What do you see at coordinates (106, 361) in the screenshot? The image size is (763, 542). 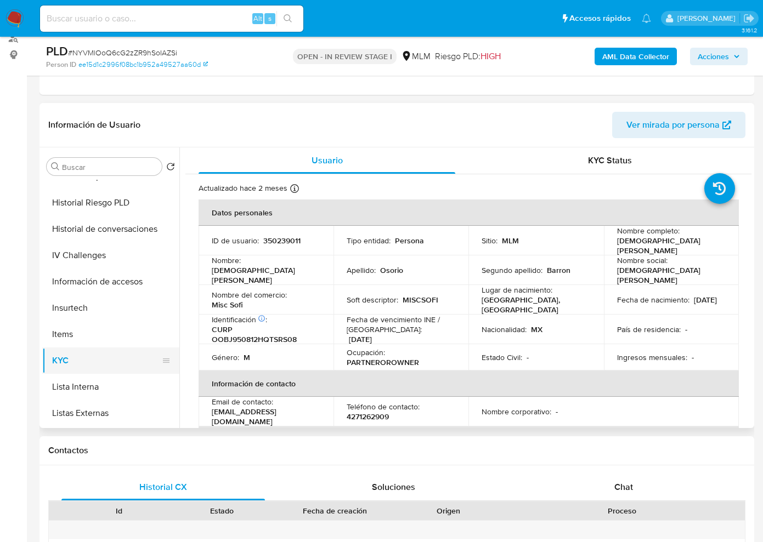 I see `button: KYC` at bounding box center [106, 361].